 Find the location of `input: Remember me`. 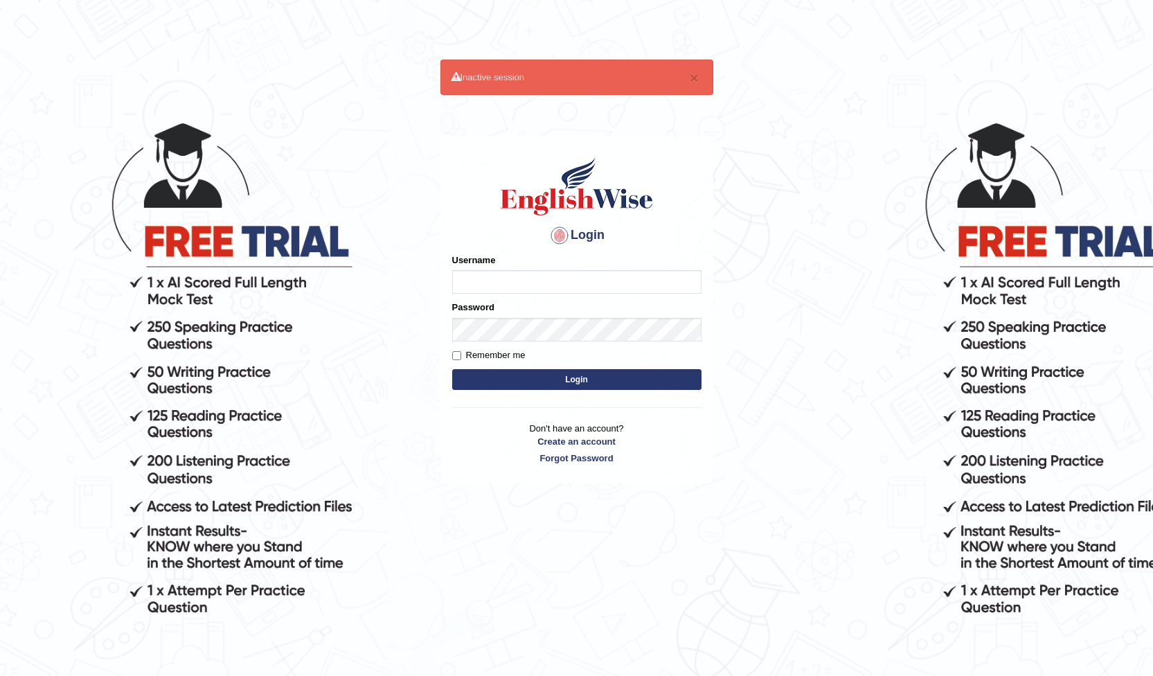

input: Remember me is located at coordinates (456, 355).